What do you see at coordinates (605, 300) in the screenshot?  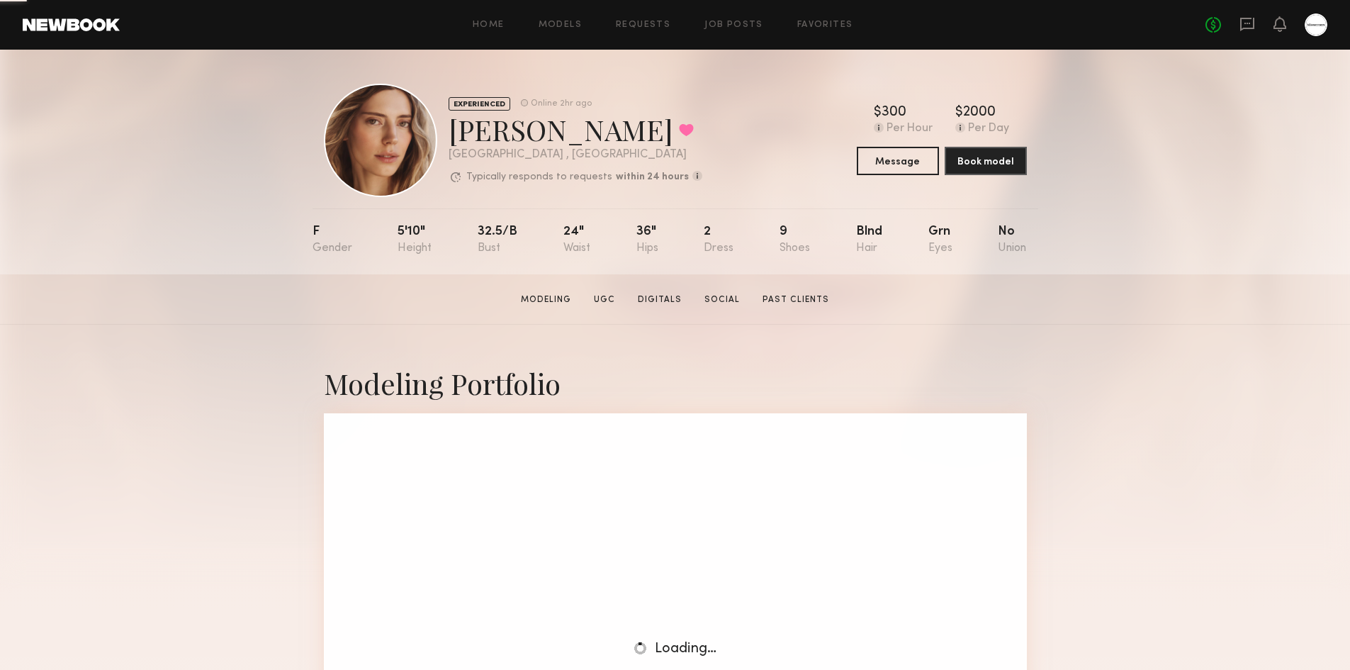 I see `a: UGC` at bounding box center [605, 300].